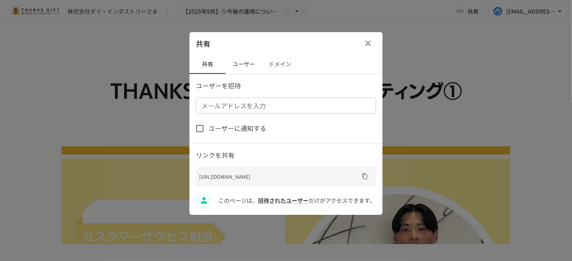 The width and height of the screenshot is (572, 261). Describe the element at coordinates (280, 64) in the screenshot. I see `button: ドメイン` at that location.